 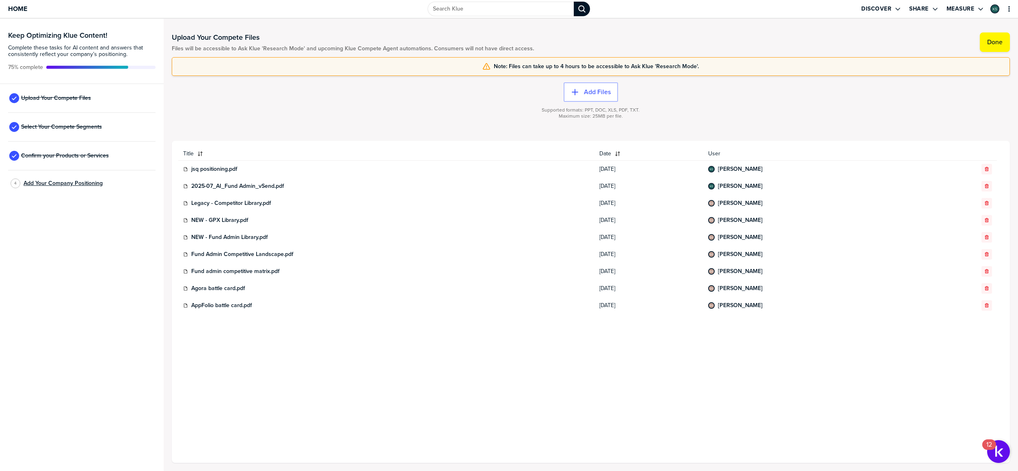 I want to click on a: 2025-07_AI_Fund Admin_vSend.pdf, so click(x=237, y=186).